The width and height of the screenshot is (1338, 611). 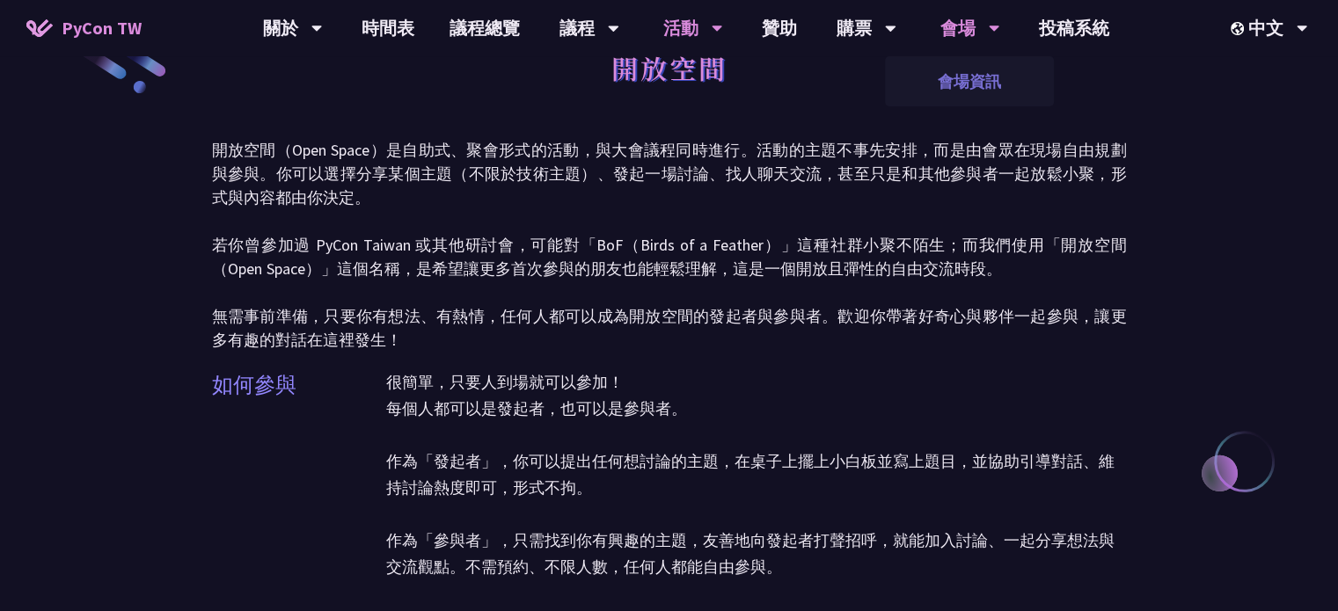 I want to click on img: Locale Icon, so click(x=1240, y=28).